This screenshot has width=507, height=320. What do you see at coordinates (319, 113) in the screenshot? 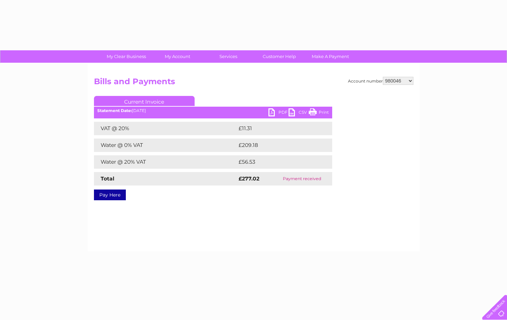
I see `a: Print` at bounding box center [319, 113].